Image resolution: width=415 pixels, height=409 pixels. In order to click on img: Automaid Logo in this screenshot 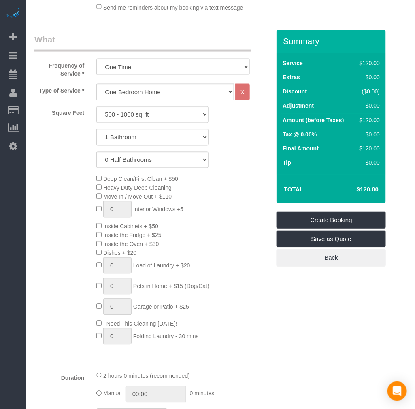, I will do `click(13, 14)`.